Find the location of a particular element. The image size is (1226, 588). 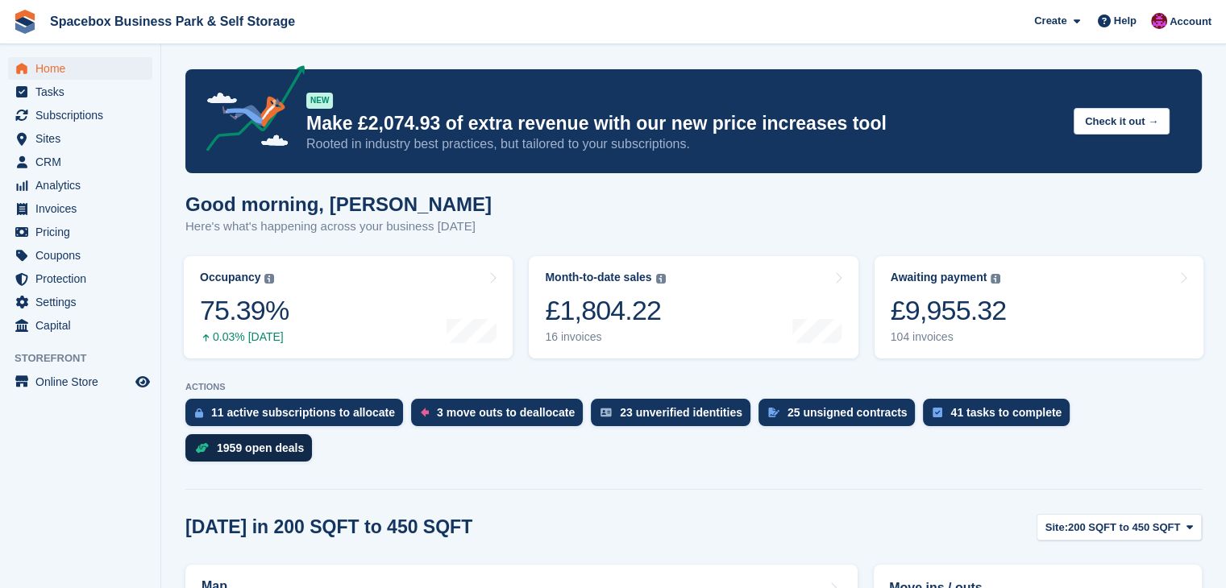

a: 11 active subscriptions to allocate is located at coordinates (298, 417).